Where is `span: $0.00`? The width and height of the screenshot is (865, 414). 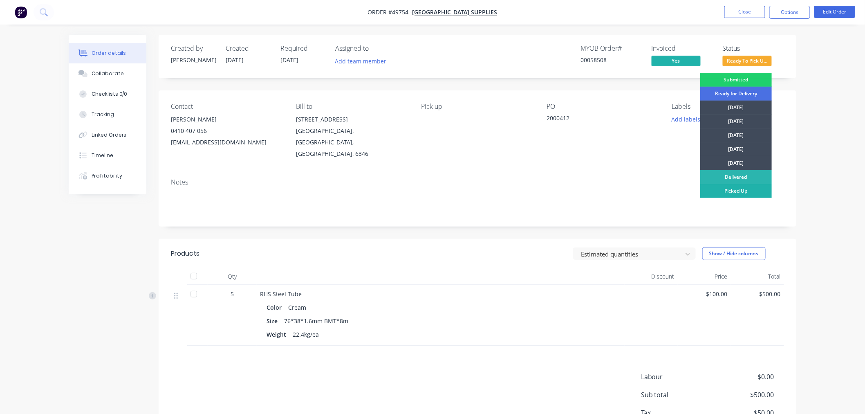
span: $0.00 is located at coordinates (744, 377).